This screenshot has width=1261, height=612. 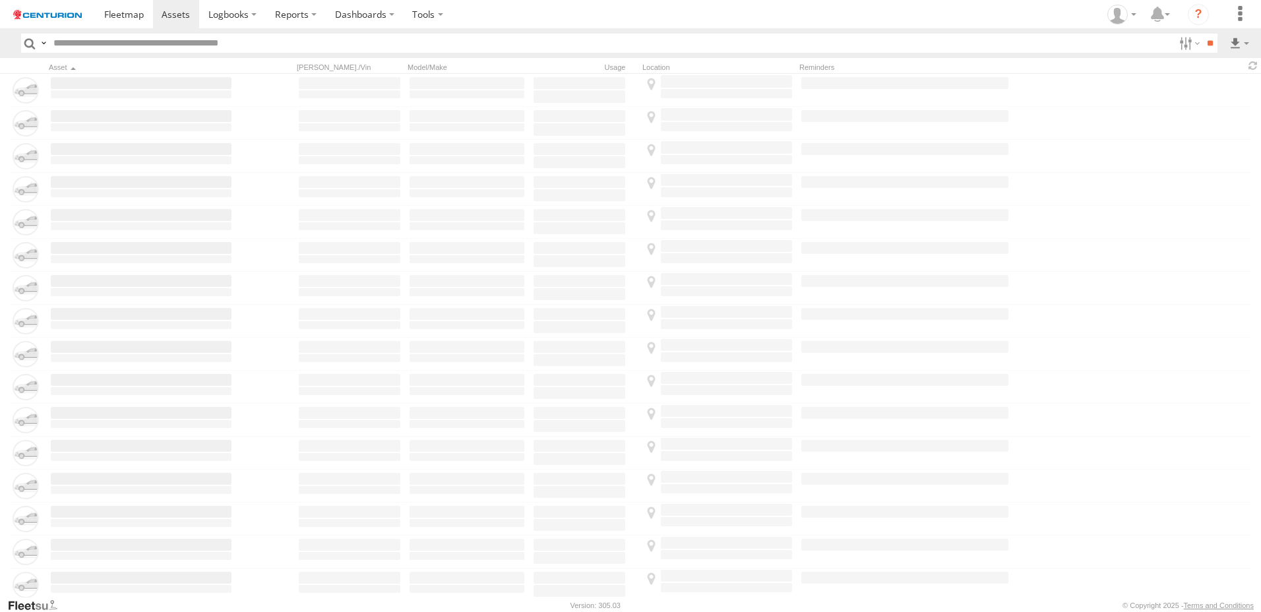 I want to click on label: Search Filter Options, so click(x=1188, y=43).